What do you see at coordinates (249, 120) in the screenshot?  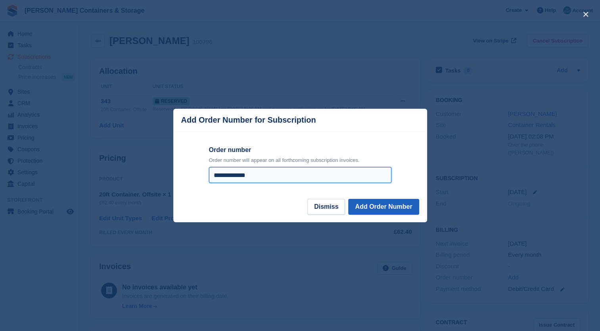 I see `p: Add Order Number for Subscription` at bounding box center [249, 120].